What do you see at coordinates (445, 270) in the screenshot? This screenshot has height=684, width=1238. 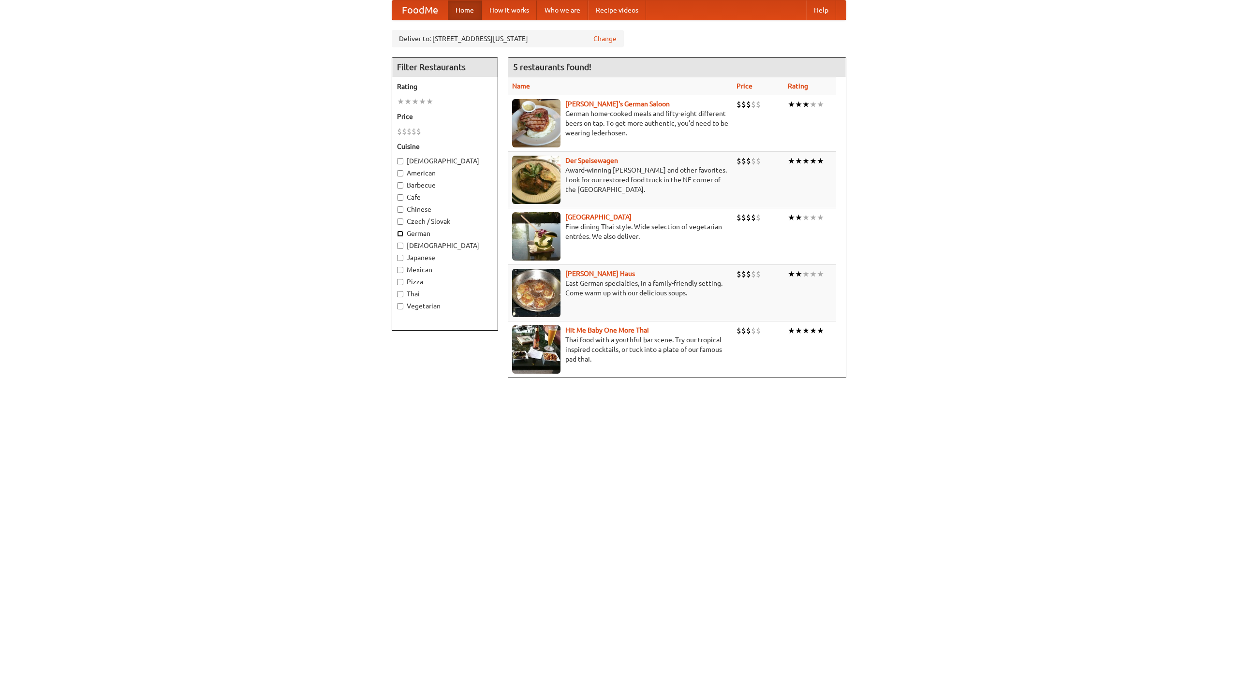 I see `label: Mexican` at bounding box center [445, 270].